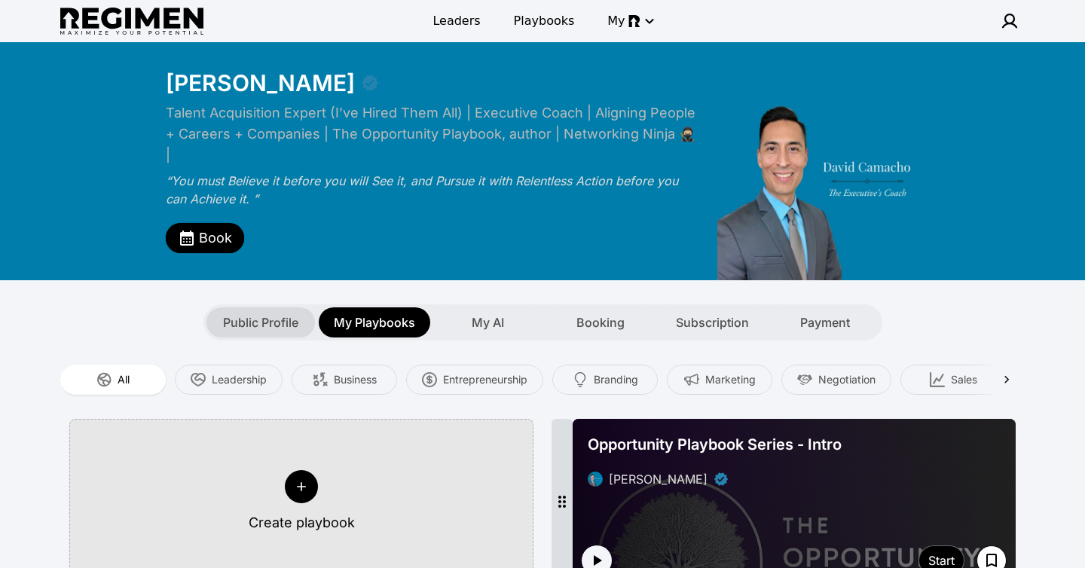 This screenshot has width=1085, height=568. Describe the element at coordinates (712, 323) in the screenshot. I see `span: Subscription` at that location.